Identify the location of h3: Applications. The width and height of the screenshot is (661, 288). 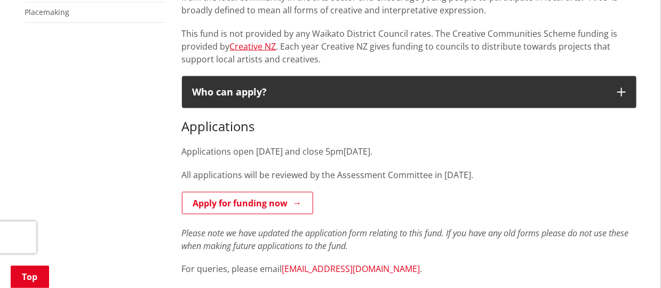
(409, 126).